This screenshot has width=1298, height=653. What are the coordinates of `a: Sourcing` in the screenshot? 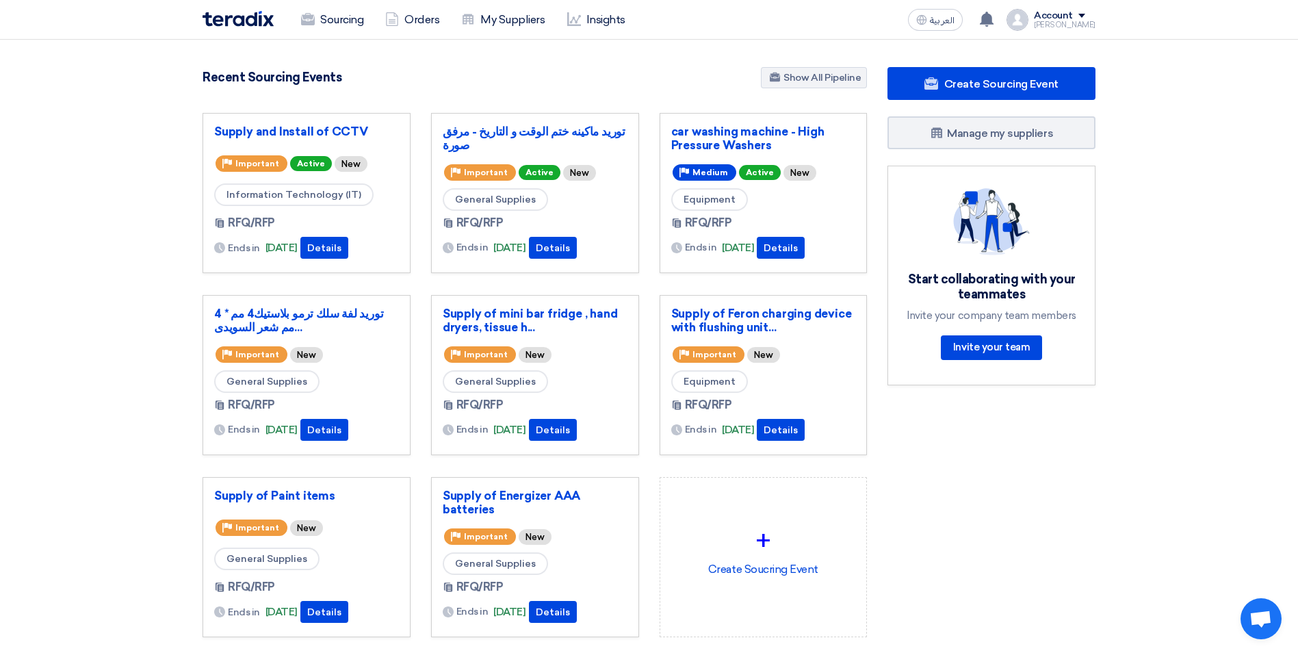 It's located at (332, 20).